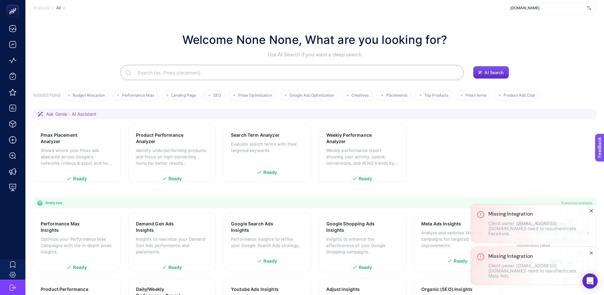 The height and width of the screenshot is (295, 604). I want to click on h3: Search Term Analyzer, so click(255, 135).